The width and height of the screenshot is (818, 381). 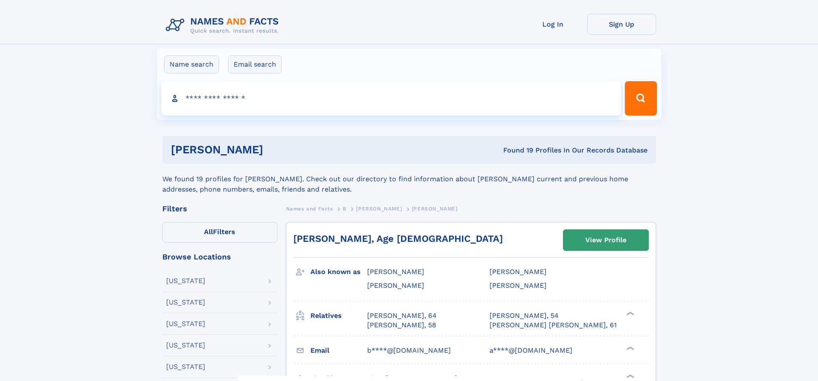 I want to click on a: Names and Facts, so click(x=310, y=208).